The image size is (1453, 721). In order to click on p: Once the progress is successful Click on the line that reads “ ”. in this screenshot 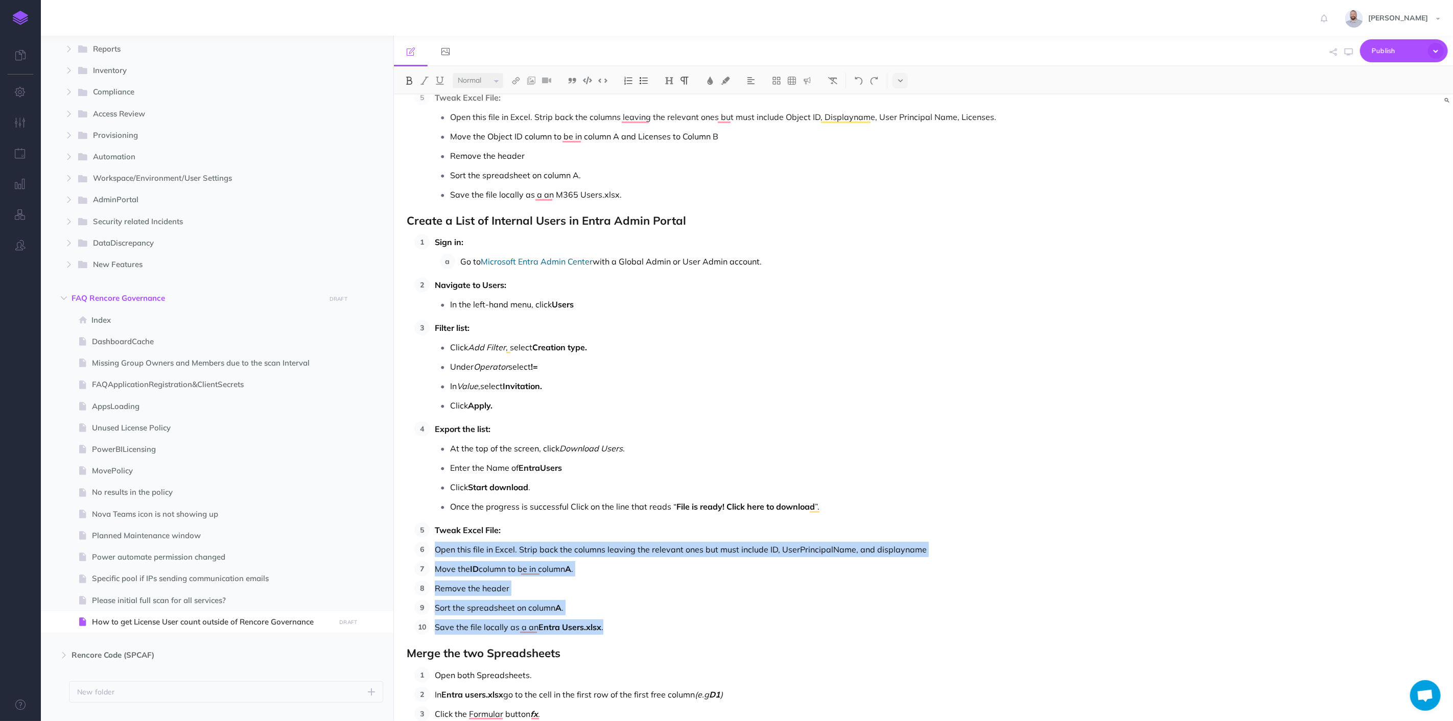, I will do `click(786, 507)`.